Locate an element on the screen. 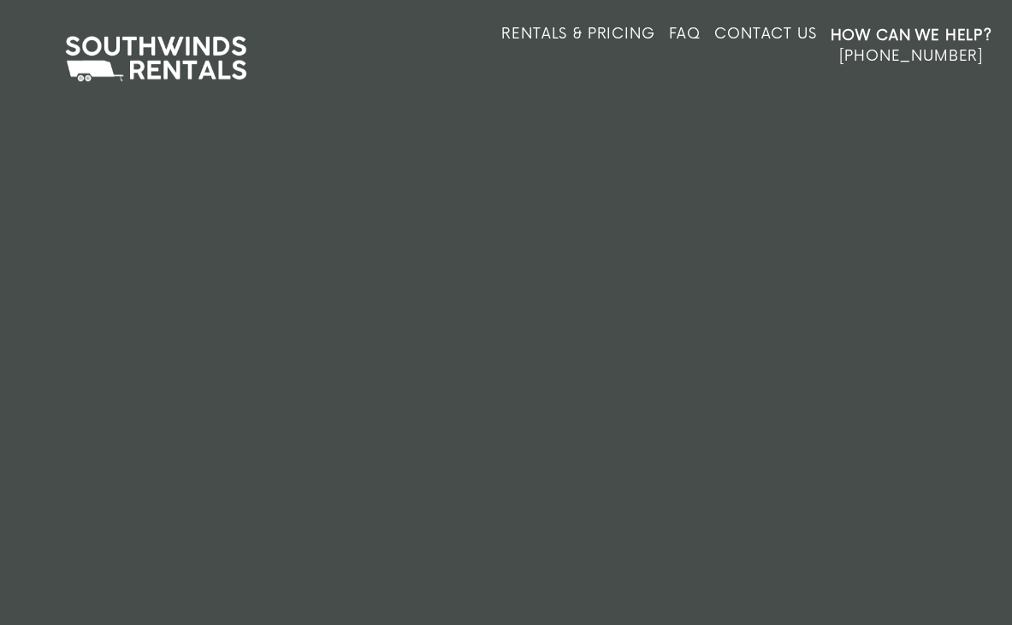 The image size is (1012, 625). strong: How Can We Help? is located at coordinates (911, 36).